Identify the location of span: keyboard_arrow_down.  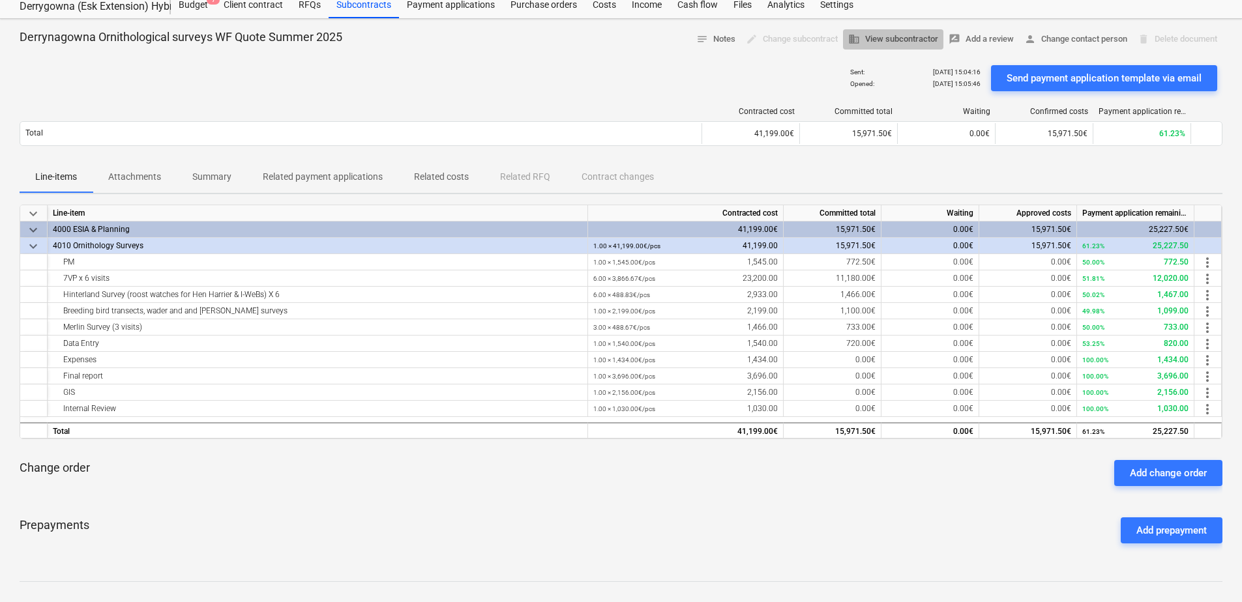
(33, 246).